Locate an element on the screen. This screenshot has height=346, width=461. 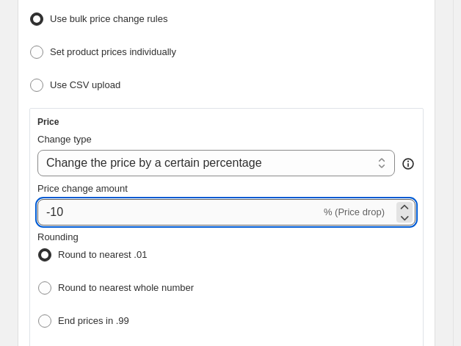
h3: Price is located at coordinates (48, 122).